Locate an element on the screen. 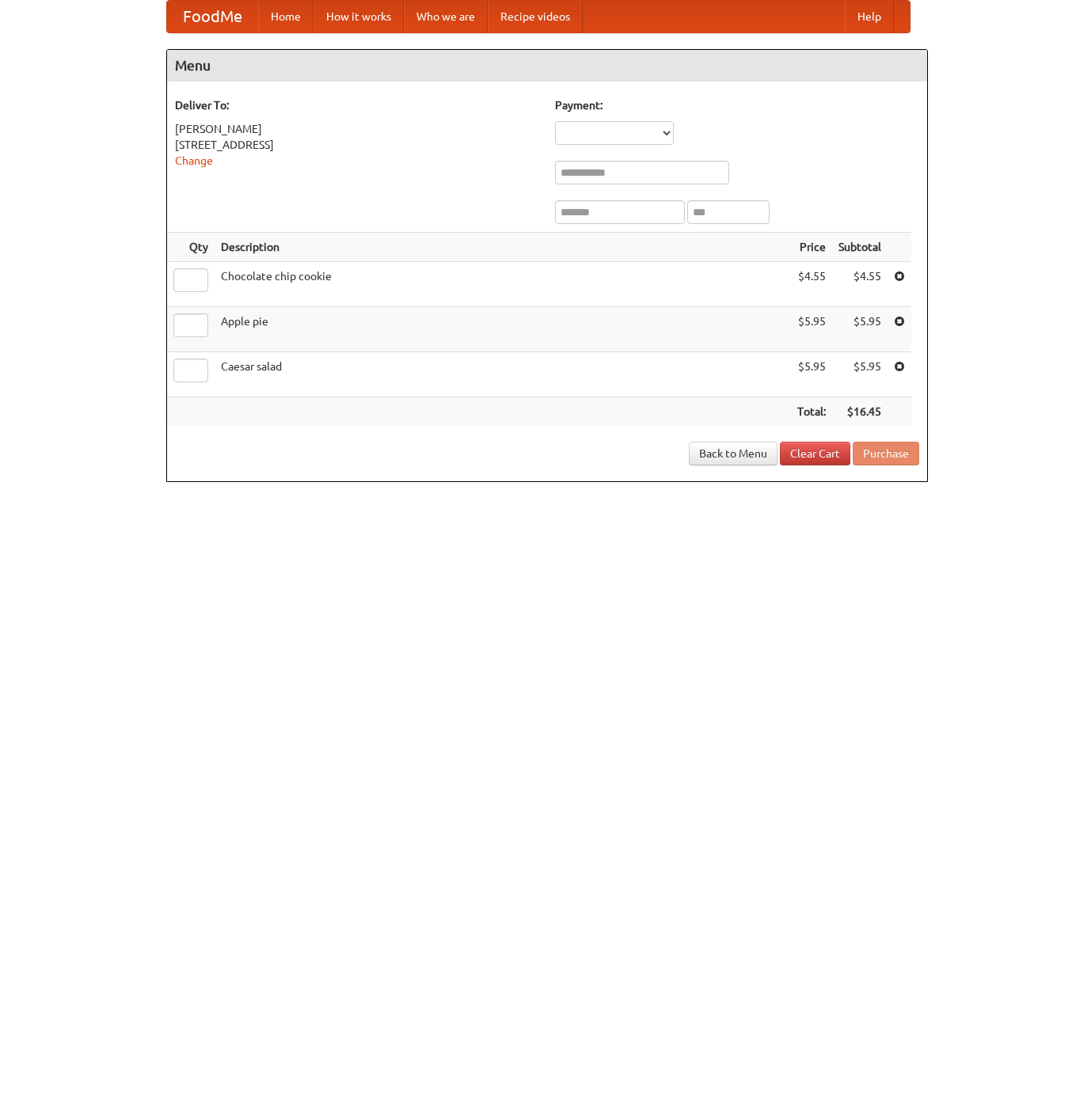  td: Apple pie is located at coordinates (503, 329).